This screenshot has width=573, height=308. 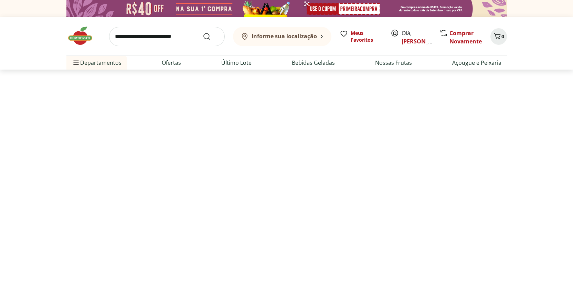 I want to click on img: Hortifruti, so click(x=84, y=36).